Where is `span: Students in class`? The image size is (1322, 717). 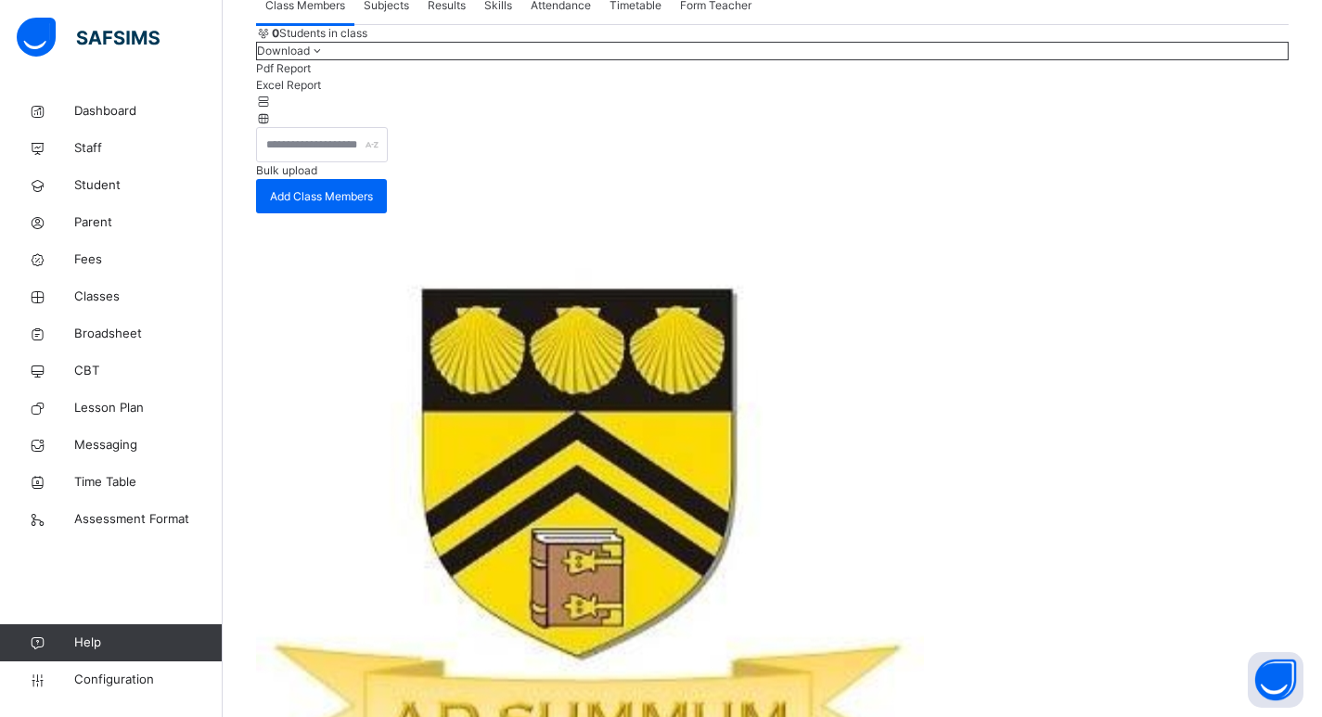
span: Students in class is located at coordinates (319, 33).